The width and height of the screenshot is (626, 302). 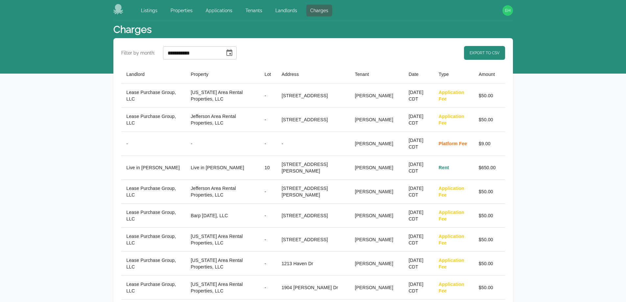 What do you see at coordinates (268, 74) in the screenshot?
I see `th: Lot` at bounding box center [268, 74].